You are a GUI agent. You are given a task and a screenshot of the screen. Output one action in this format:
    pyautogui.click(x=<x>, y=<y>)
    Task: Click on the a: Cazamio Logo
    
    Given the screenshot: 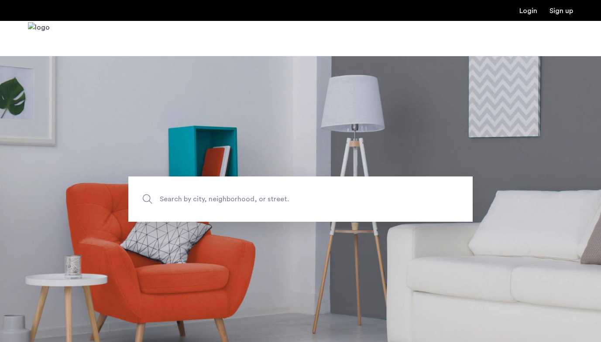 What is the action you would take?
    pyautogui.click(x=39, y=38)
    